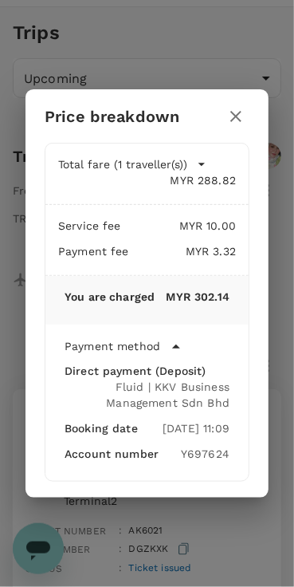 The width and height of the screenshot is (294, 587). What do you see at coordinates (205, 454) in the screenshot?
I see `div: Y697624` at bounding box center [205, 454].